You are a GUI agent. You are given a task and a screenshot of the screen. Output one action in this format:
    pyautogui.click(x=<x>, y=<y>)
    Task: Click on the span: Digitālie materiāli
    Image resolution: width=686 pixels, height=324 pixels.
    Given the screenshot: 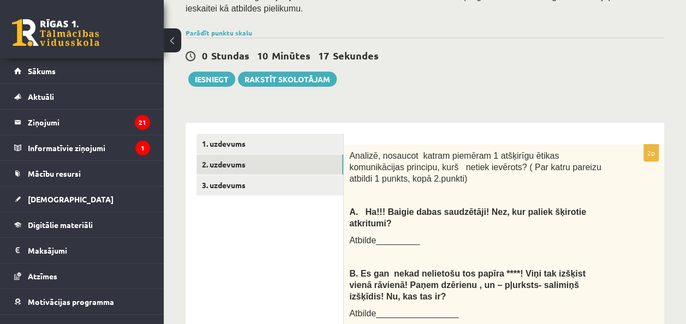 What is the action you would take?
    pyautogui.click(x=60, y=225)
    